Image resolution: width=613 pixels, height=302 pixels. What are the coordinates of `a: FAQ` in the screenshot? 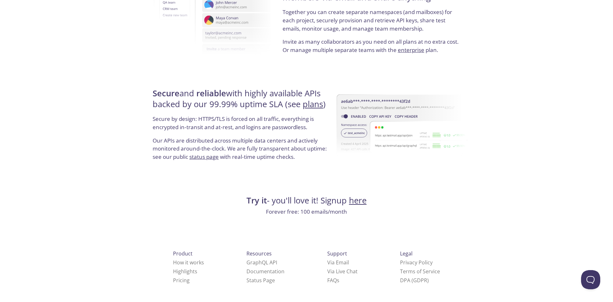 It's located at (333, 281).